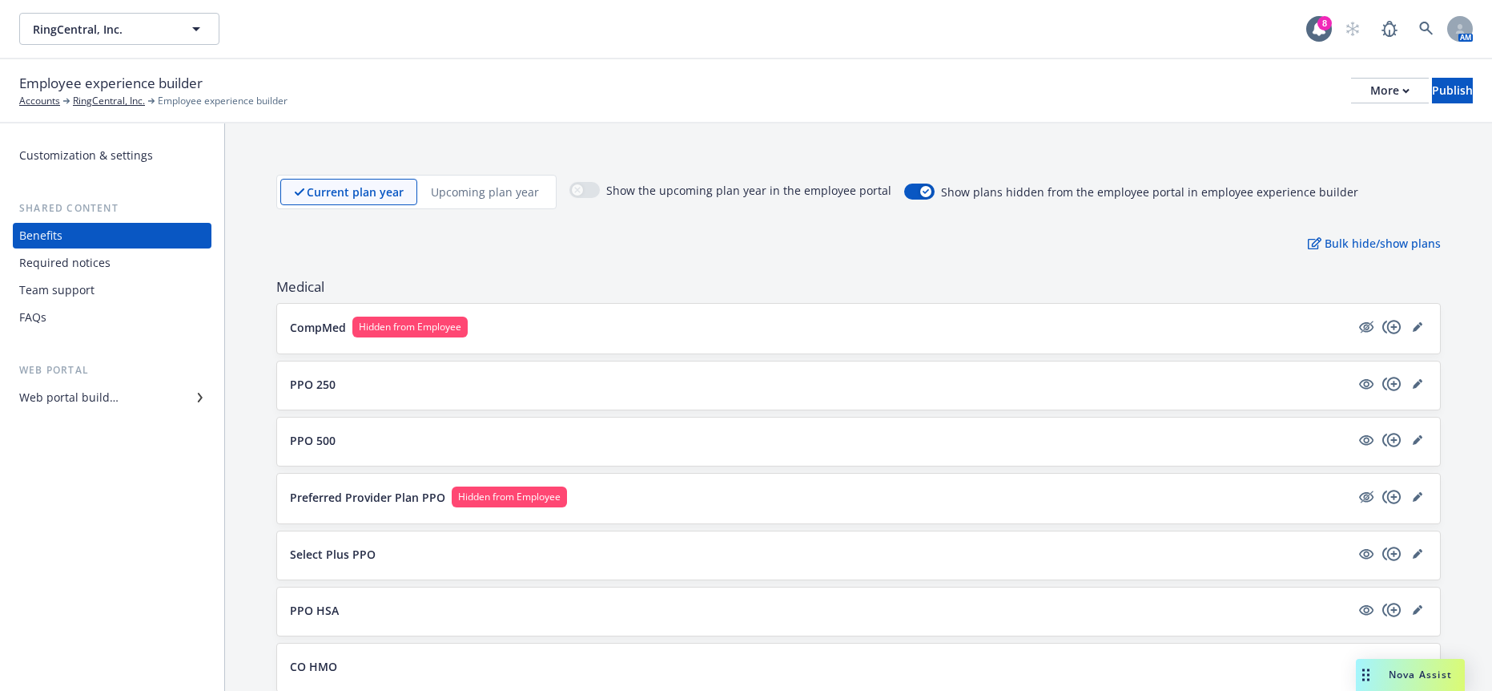 Image resolution: width=1492 pixels, height=691 pixels. What do you see at coordinates (332, 554) in the screenshot?
I see `p: Select Plus PPO` at bounding box center [332, 554].